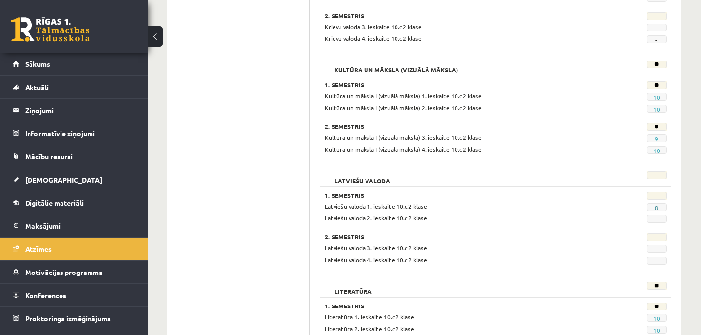 Image resolution: width=701 pixels, height=335 pixels. What do you see at coordinates (373, 27) in the screenshot?
I see `span: Krievu valoda 3. ieskaite 10.c2 klase` at bounding box center [373, 27].